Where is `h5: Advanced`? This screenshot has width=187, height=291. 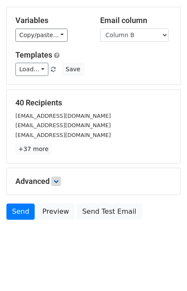 h5: Advanced is located at coordinates (93, 182).